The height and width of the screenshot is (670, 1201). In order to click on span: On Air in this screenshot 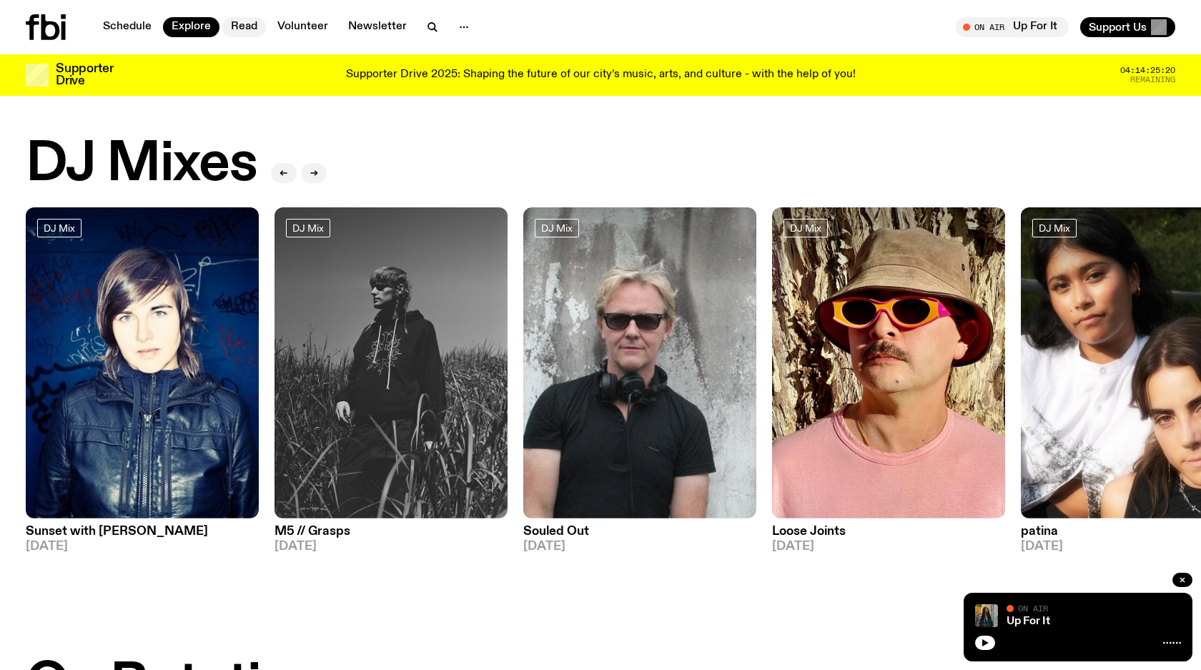, I will do `click(1033, 607)`.